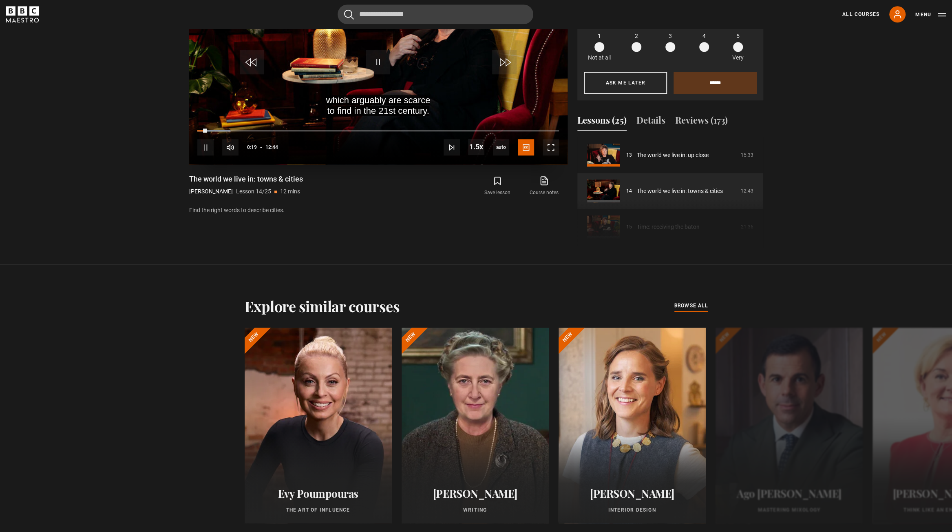 Image resolution: width=952 pixels, height=532 pixels. Describe the element at coordinates (378, 131) in the screenshot. I see `div: Progress Bar` at that location.